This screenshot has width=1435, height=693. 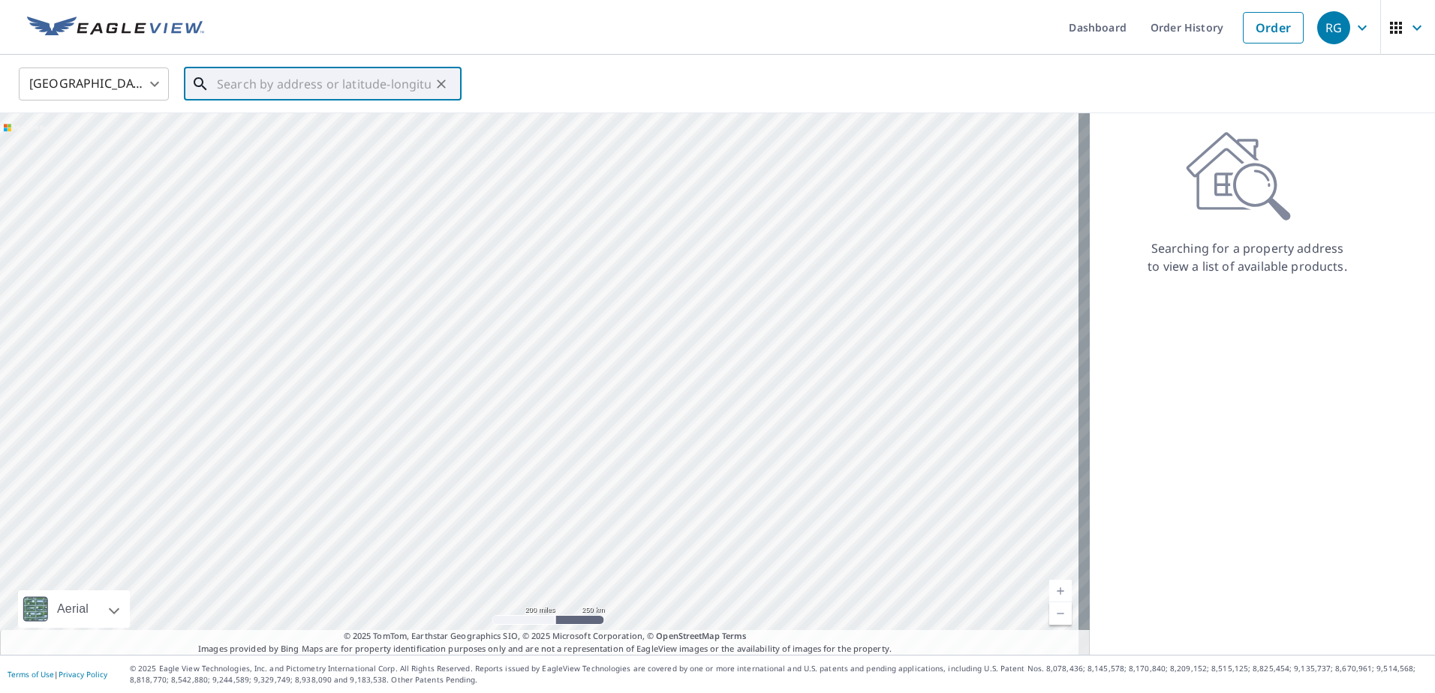 I want to click on a: Terms, so click(x=734, y=636).